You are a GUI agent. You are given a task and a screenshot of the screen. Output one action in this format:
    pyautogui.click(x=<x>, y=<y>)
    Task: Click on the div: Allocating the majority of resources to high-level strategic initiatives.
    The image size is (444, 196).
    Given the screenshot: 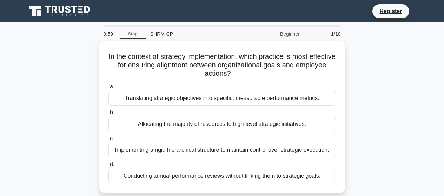 What is the action you would take?
    pyautogui.click(x=222, y=124)
    